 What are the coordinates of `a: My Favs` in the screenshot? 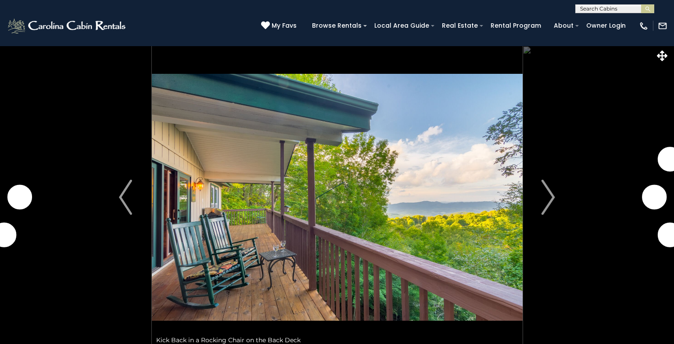 It's located at (280, 26).